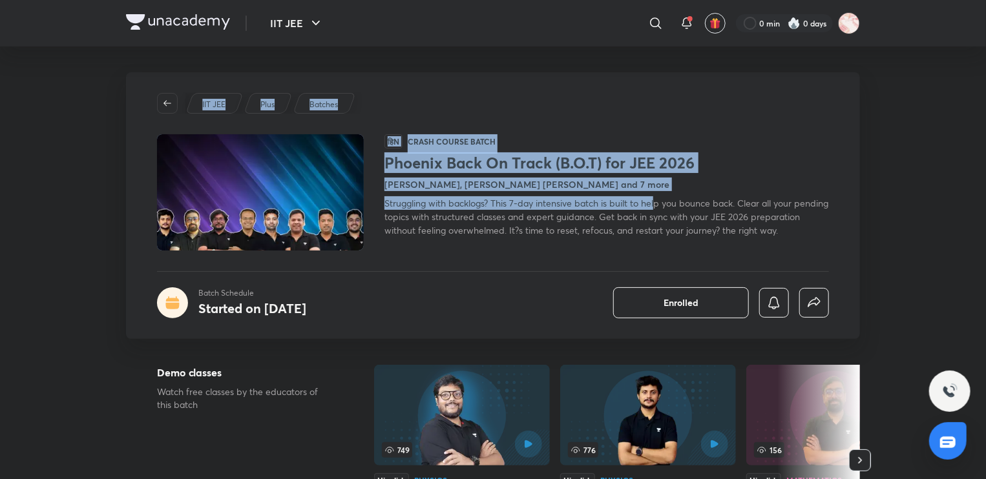 The width and height of the screenshot is (986, 479). I want to click on p: Batches, so click(324, 105).